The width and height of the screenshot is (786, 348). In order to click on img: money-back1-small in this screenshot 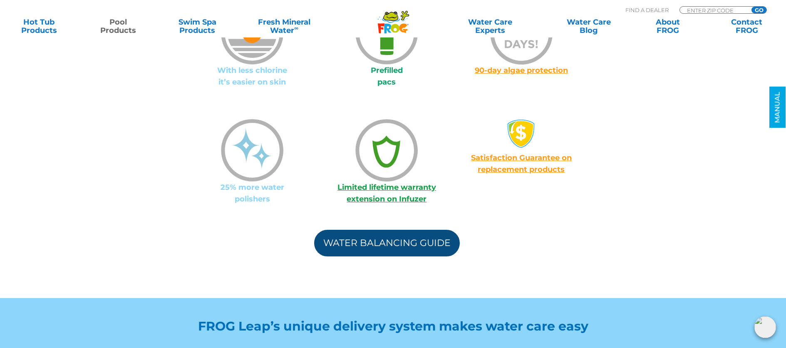, I will do `click(521, 134)`.